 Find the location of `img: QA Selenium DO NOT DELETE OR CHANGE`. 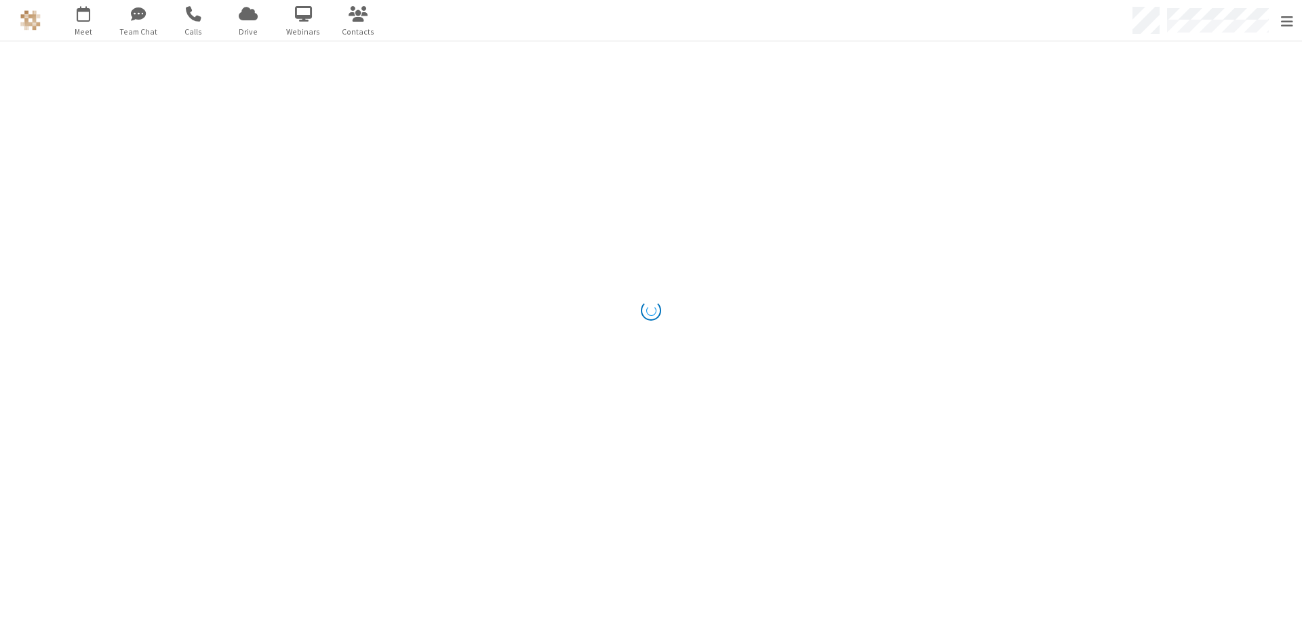

img: QA Selenium DO NOT DELETE OR CHANGE is located at coordinates (31, 20).